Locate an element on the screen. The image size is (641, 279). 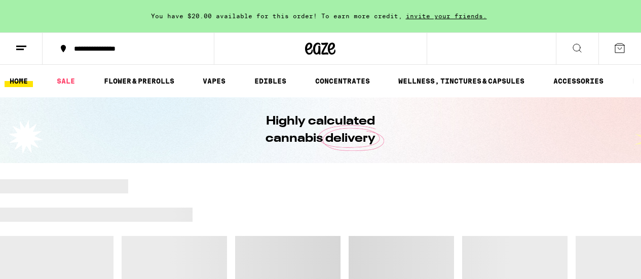
a: WELLNESS, TINCTURES & CAPSULES is located at coordinates (461, 81).